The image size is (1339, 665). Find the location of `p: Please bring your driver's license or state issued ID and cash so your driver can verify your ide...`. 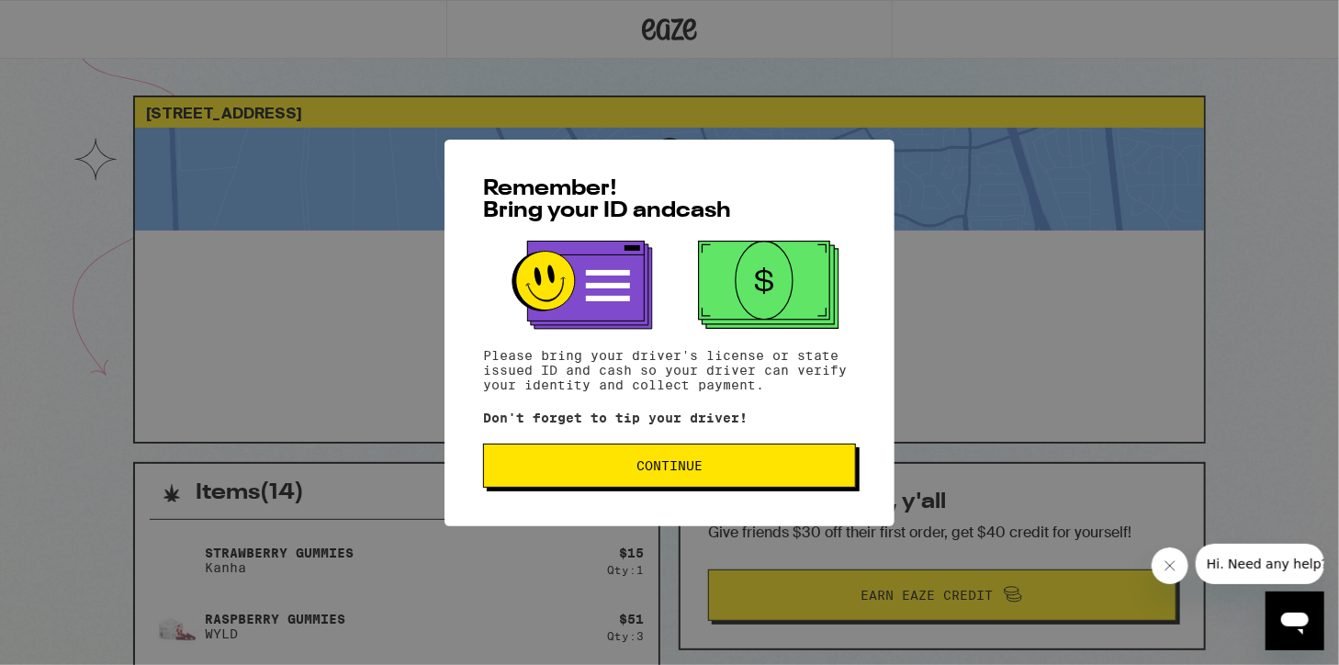

p: Please bring your driver's license or state issued ID and cash so your driver can verify your ide... is located at coordinates (669, 370).